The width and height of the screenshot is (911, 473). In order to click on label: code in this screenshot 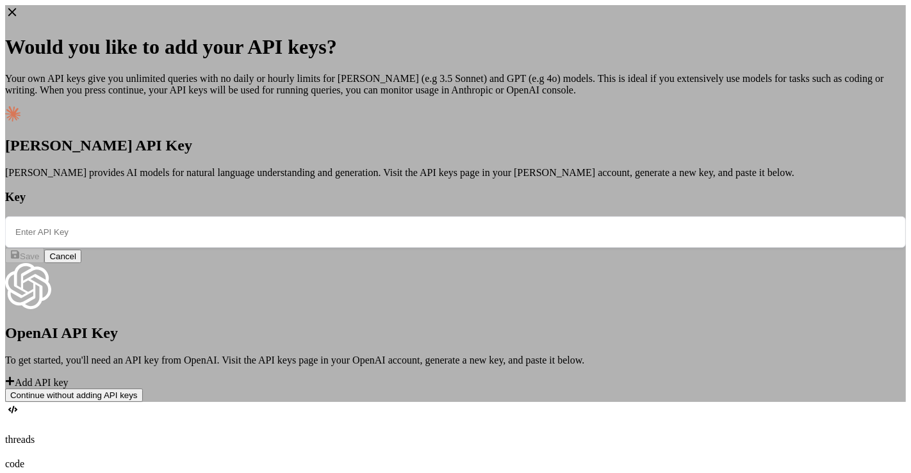, I will do `click(15, 464)`.